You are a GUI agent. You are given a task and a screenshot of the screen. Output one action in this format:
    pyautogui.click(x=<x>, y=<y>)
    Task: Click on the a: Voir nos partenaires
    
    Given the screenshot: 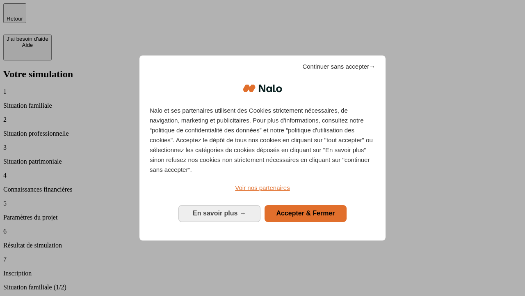 What is the action you would take?
    pyautogui.click(x=263, y=188)
    